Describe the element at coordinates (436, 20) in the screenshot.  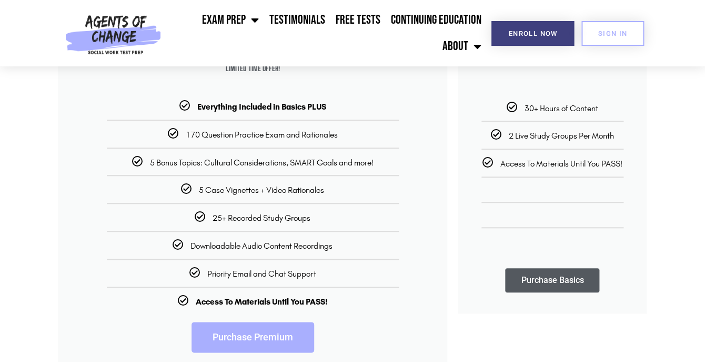
I see `a: Continuing Education` at that location.